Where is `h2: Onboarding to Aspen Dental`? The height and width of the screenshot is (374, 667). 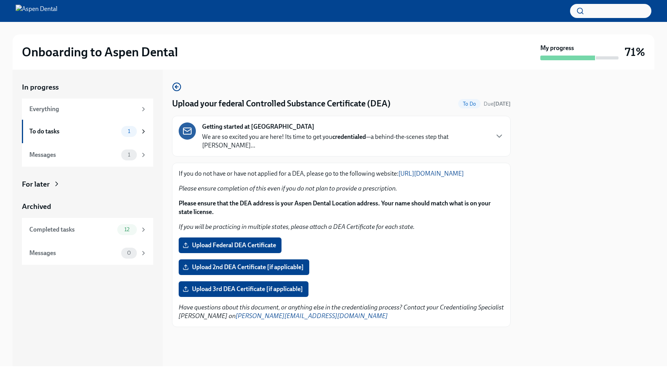
h2: Onboarding to Aspen Dental is located at coordinates (100, 52).